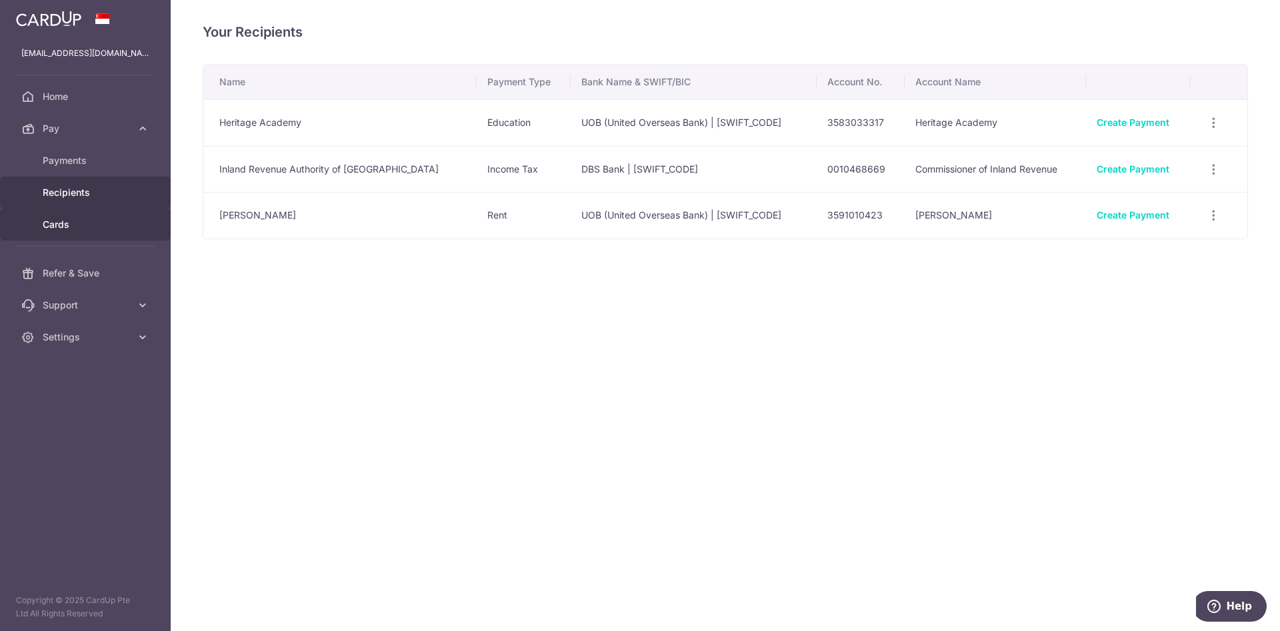  What do you see at coordinates (87, 97) in the screenshot?
I see `span: Home` at bounding box center [87, 97].